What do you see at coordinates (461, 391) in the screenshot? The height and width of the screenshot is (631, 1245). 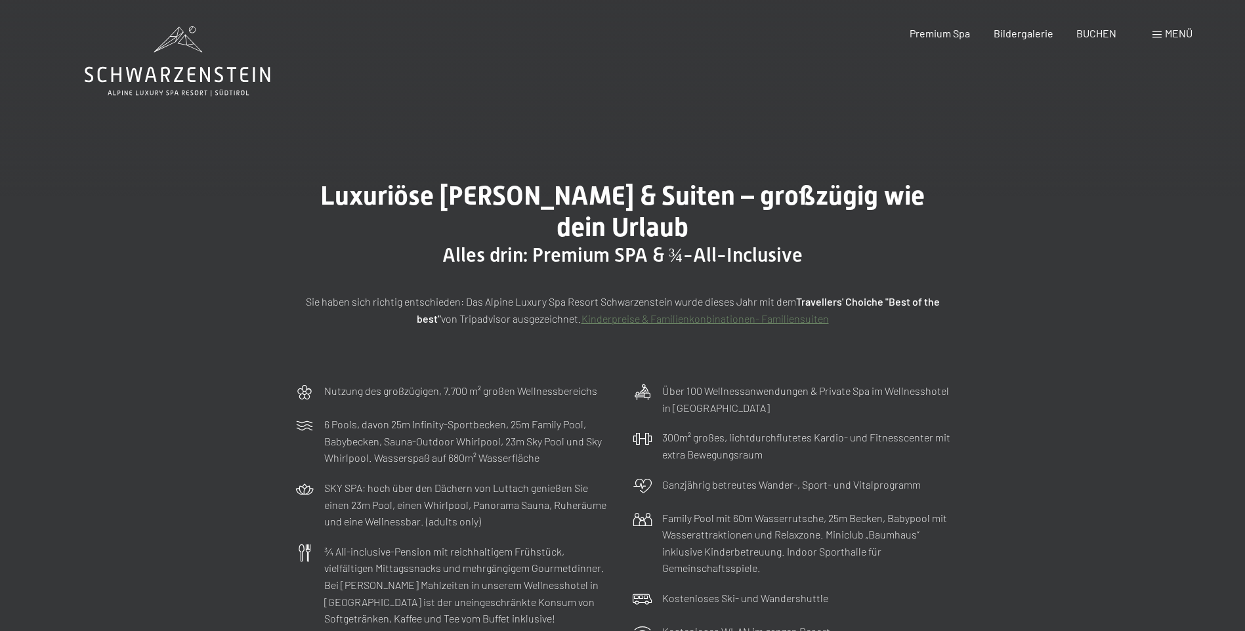 I see `p: Nutzung des großzügigen, 7.700 m² großen Wellnessbereichs` at bounding box center [461, 391].